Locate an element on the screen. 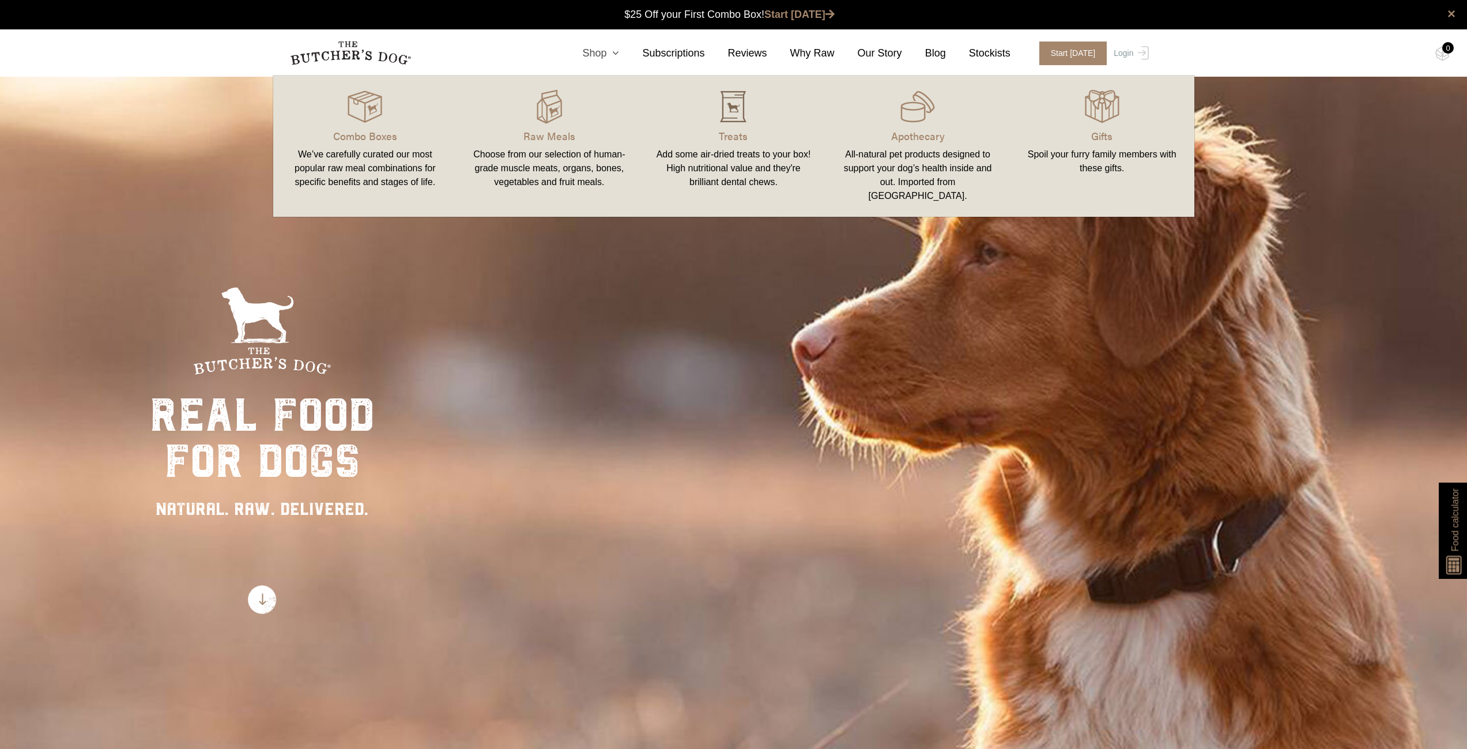 Image resolution: width=1467 pixels, height=749 pixels. a: close is located at coordinates (1451, 14).